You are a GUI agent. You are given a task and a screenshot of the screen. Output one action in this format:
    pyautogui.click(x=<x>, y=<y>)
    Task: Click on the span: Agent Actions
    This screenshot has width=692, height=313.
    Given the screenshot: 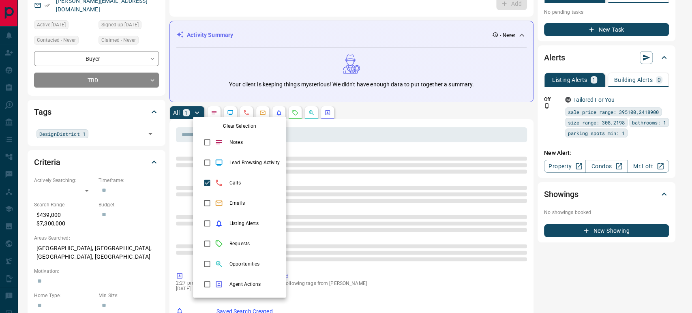 What is the action you would take?
    pyautogui.click(x=255, y=284)
    